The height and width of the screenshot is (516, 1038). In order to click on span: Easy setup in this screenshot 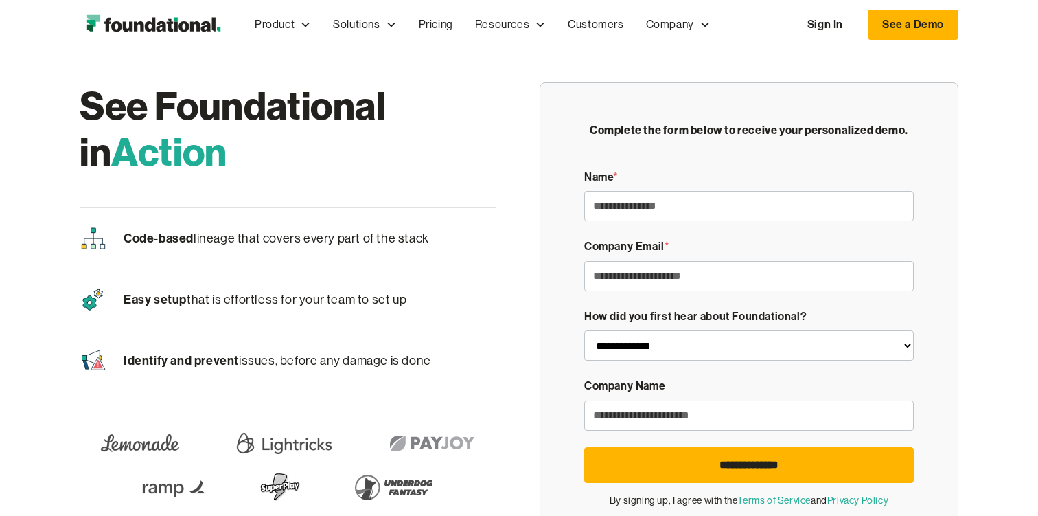, I will do `click(155, 299)`.